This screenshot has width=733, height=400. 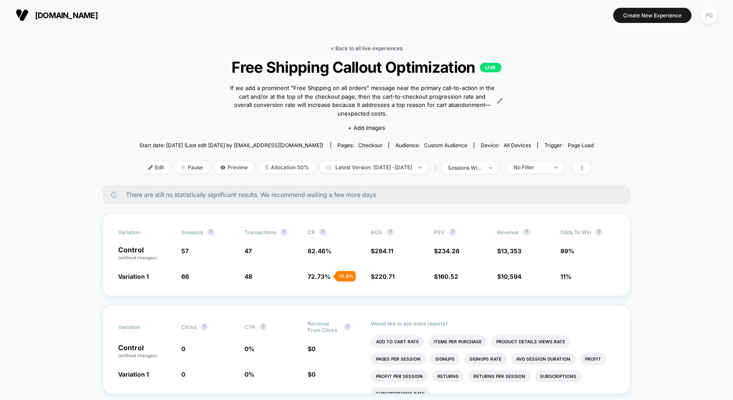 I want to click on span: Revenue From Clicks, so click(x=323, y=327).